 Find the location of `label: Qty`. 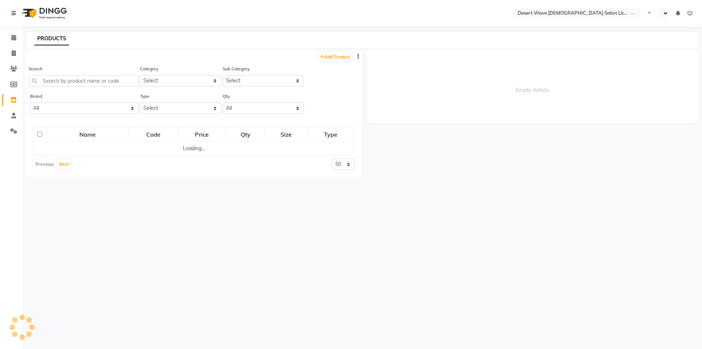

label: Qty is located at coordinates (226, 96).